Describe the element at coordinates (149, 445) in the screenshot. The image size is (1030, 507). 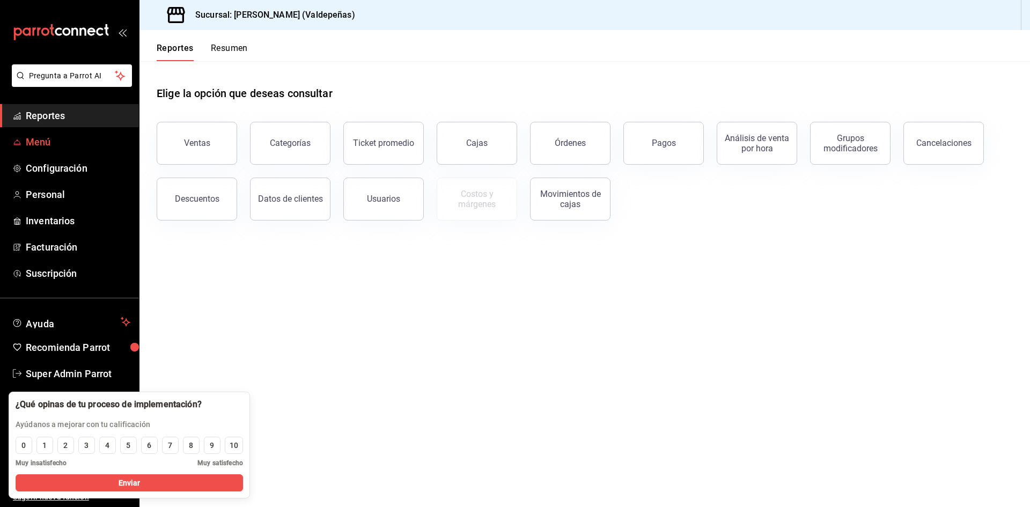
I see `div: 6` at that location.